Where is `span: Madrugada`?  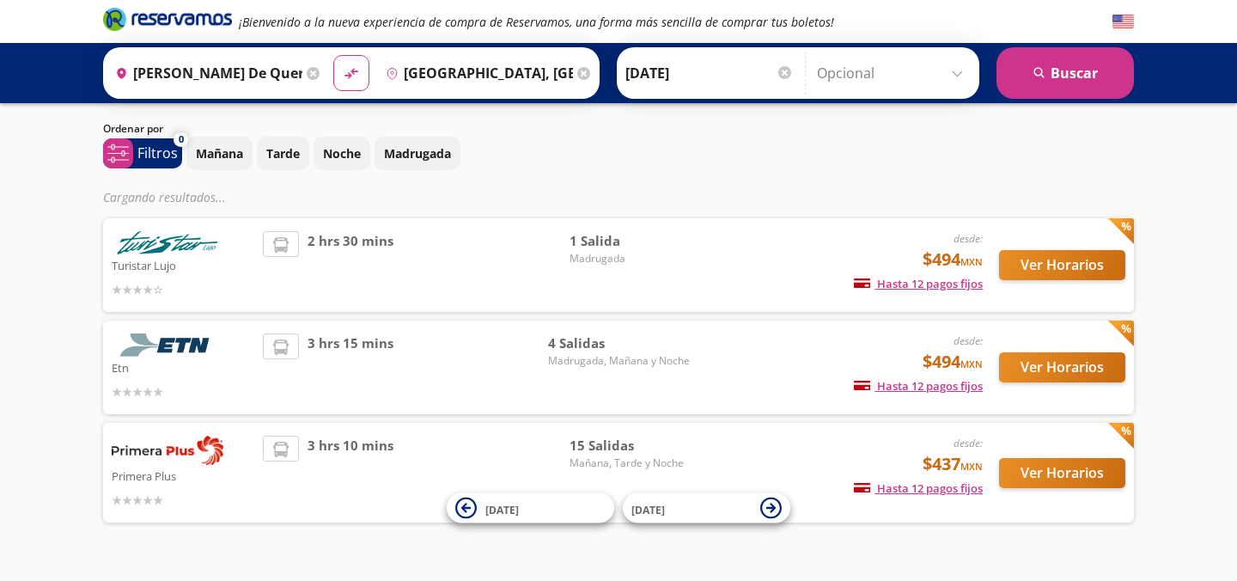
span: Madrugada is located at coordinates (630, 259).